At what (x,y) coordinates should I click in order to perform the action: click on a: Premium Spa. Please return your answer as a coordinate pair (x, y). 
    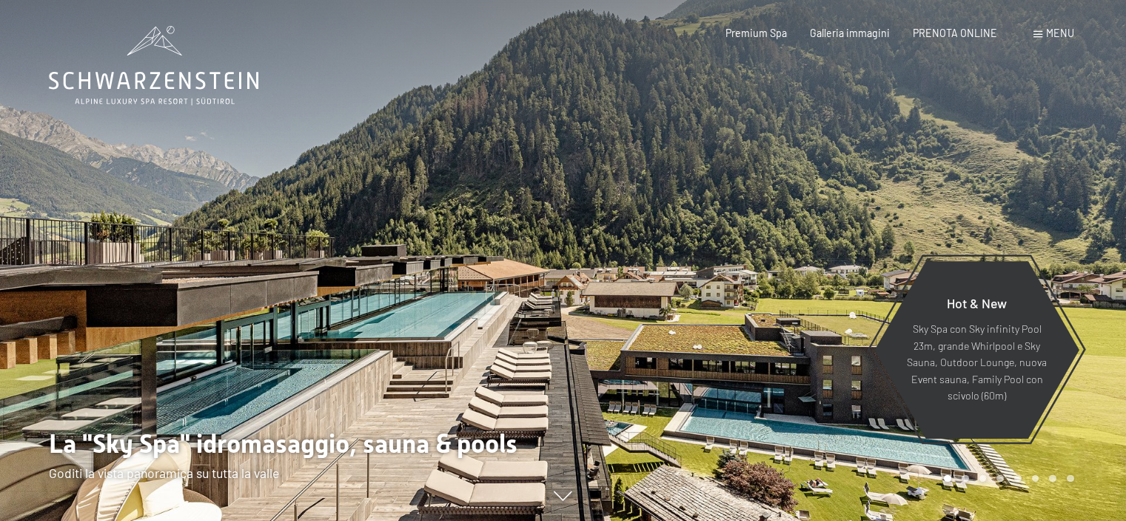
    Looking at the image, I should click on (756, 33).